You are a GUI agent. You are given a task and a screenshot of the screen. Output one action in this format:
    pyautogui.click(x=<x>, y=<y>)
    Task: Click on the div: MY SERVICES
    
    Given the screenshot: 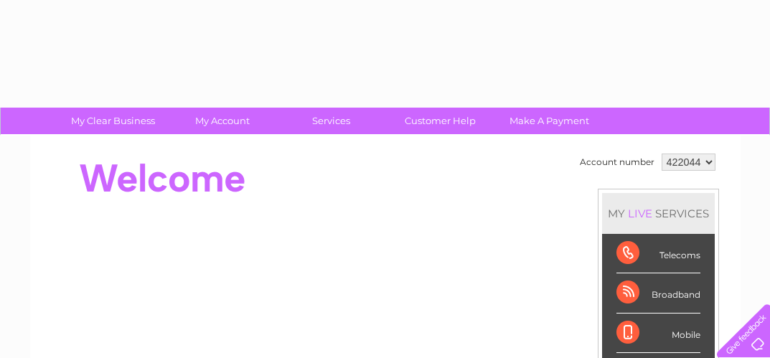 What is the action you would take?
    pyautogui.click(x=658, y=213)
    